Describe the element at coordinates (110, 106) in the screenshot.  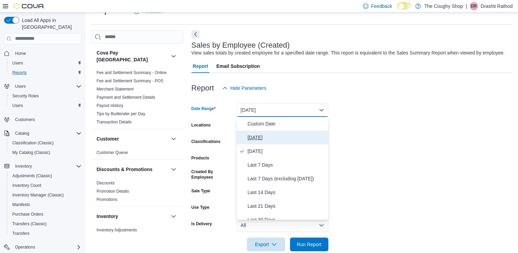
I see `a: Payout History` at that location.